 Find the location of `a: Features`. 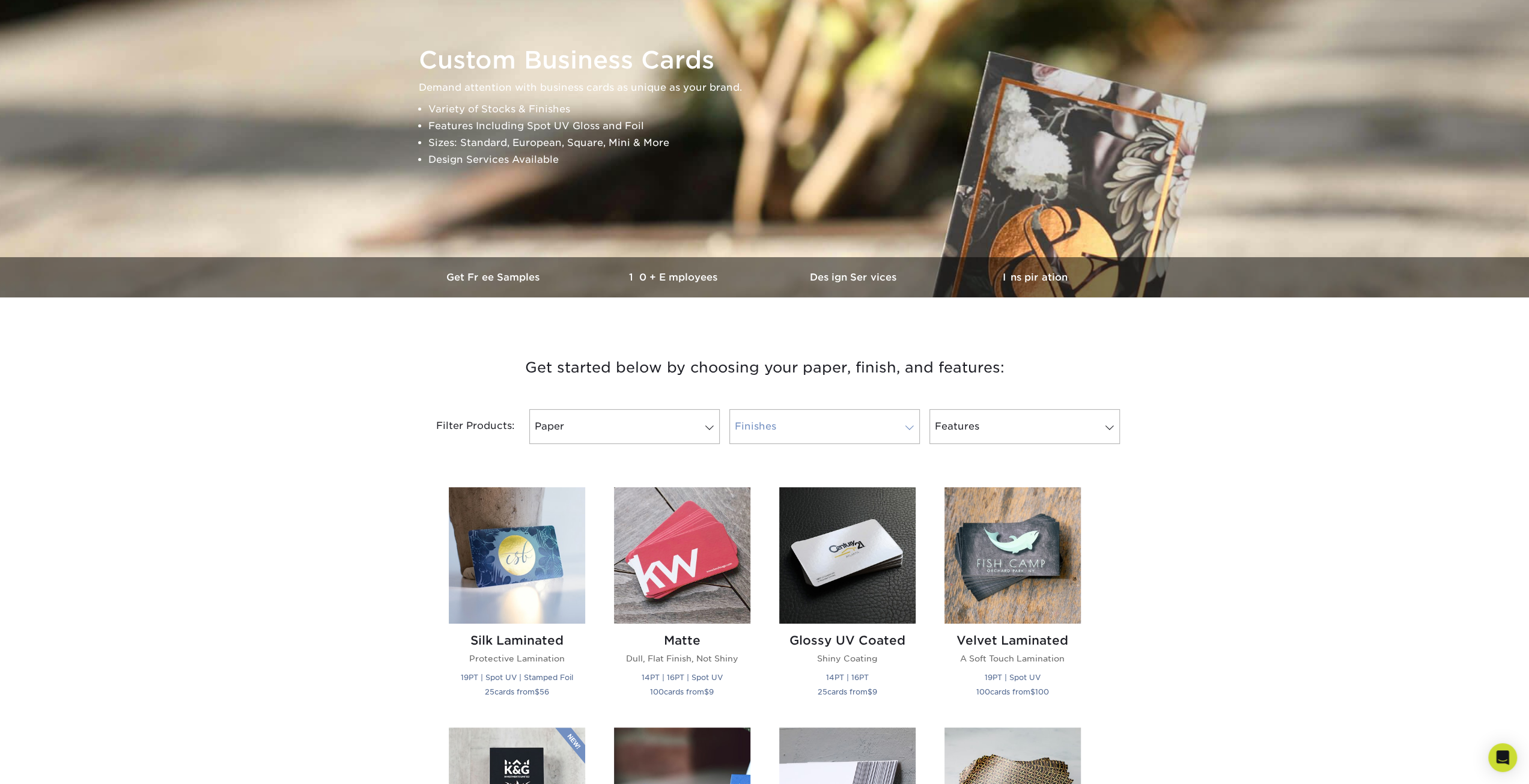

a: Features is located at coordinates (1025, 426).